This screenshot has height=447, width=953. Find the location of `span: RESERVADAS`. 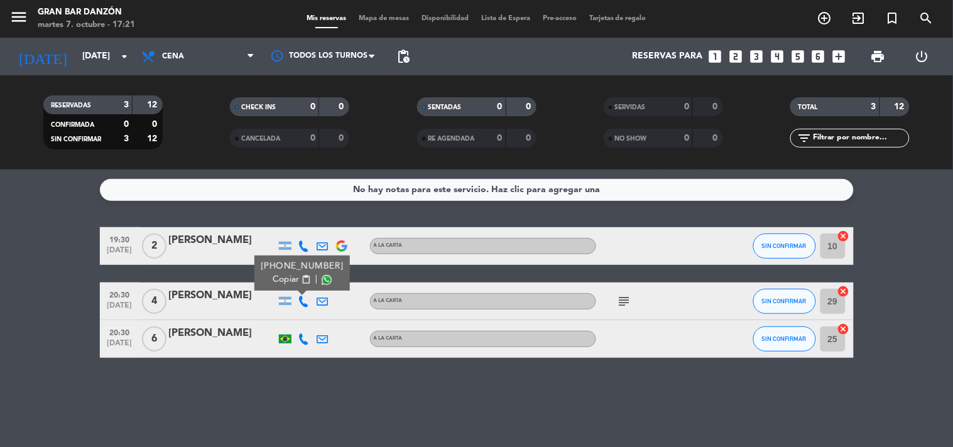

span: RESERVADAS is located at coordinates (71, 106).